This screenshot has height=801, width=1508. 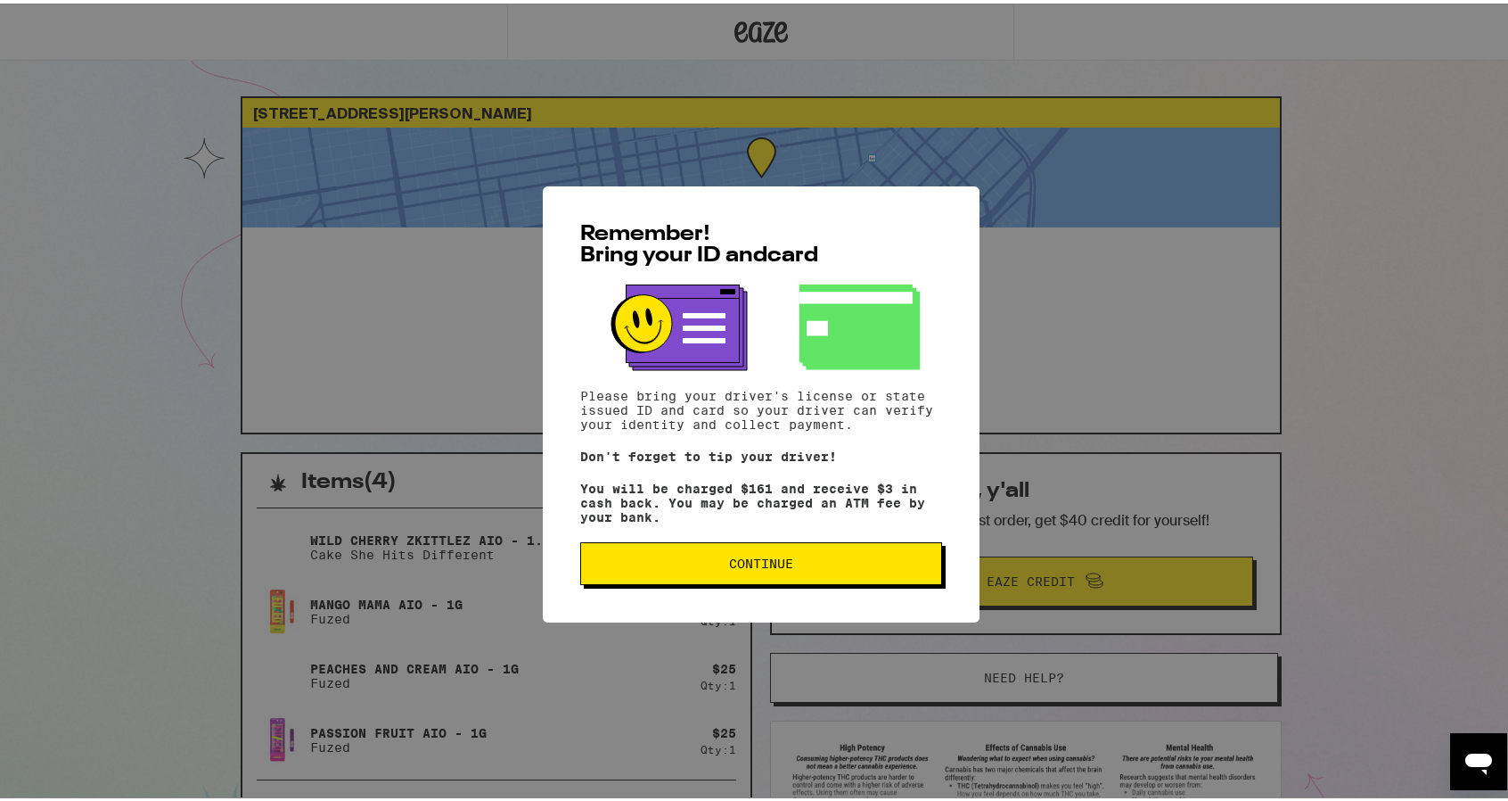 I want to click on span: Continue, so click(x=761, y=560).